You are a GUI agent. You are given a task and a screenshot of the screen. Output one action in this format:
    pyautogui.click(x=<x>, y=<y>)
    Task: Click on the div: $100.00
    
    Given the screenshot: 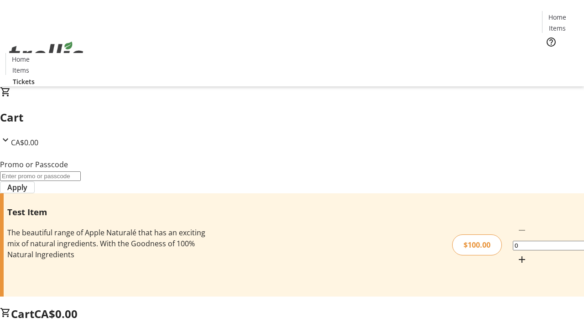 What is the action you would take?
    pyautogui.click(x=477, y=245)
    